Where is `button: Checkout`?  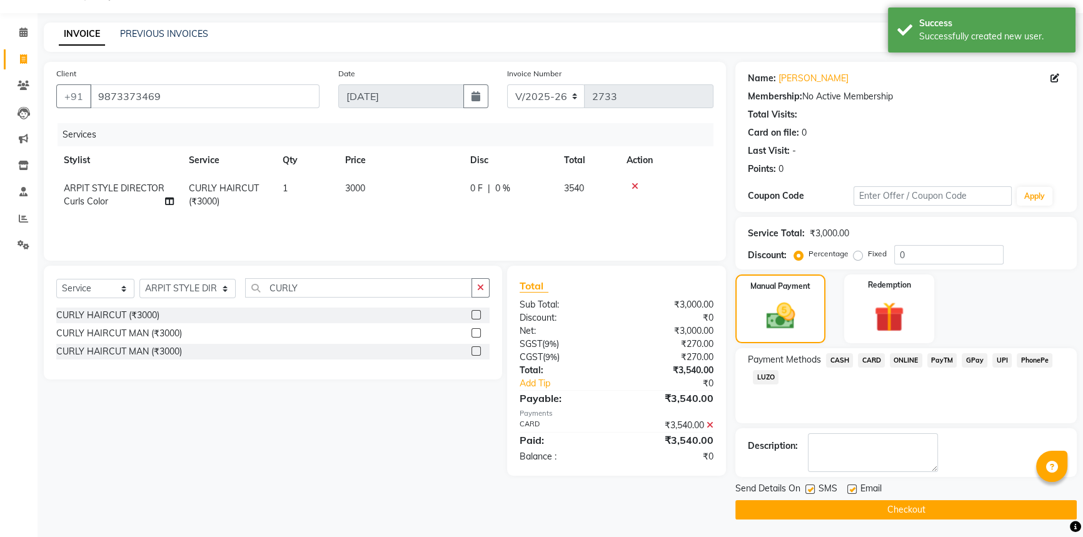
button: Checkout is located at coordinates (906, 510).